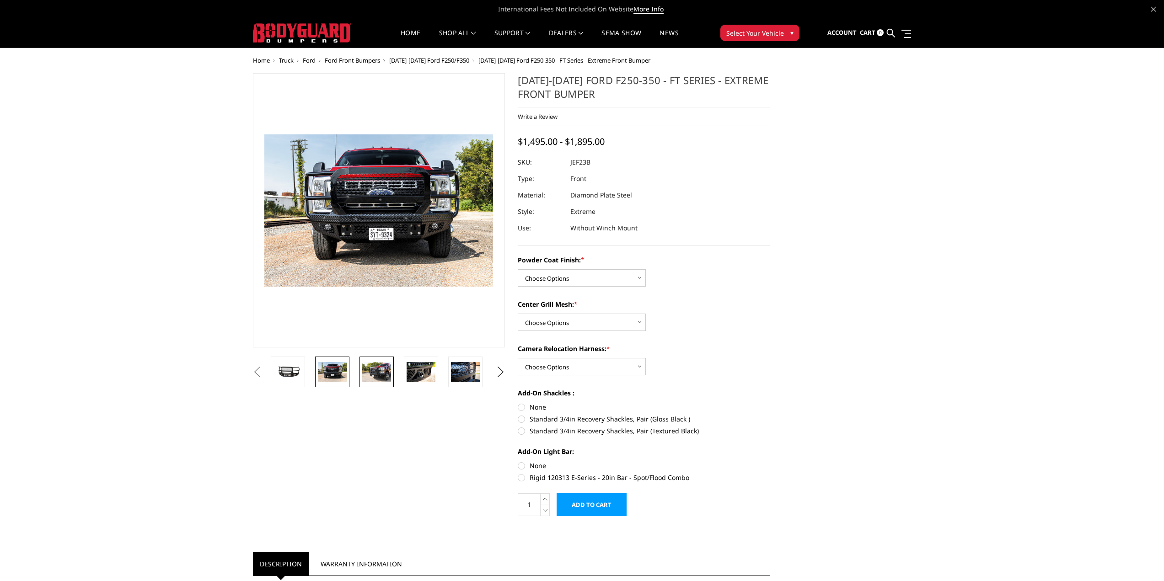  Describe the element at coordinates (868, 32) in the screenshot. I see `span: Cart` at that location.